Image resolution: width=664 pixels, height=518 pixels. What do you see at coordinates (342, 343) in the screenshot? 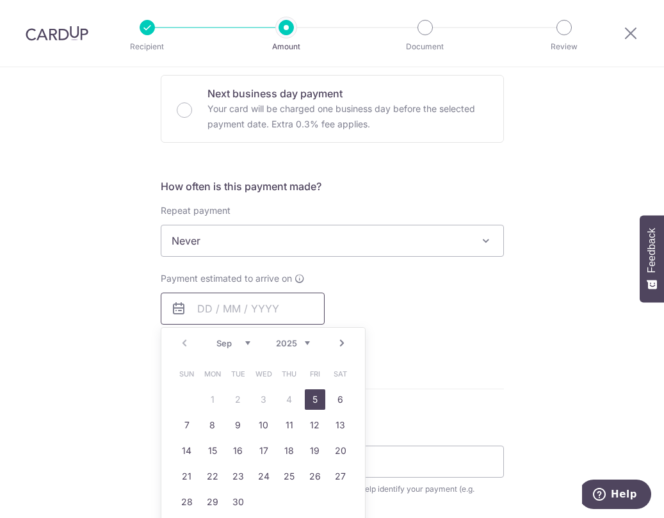
I see `a: Next` at bounding box center [342, 343].